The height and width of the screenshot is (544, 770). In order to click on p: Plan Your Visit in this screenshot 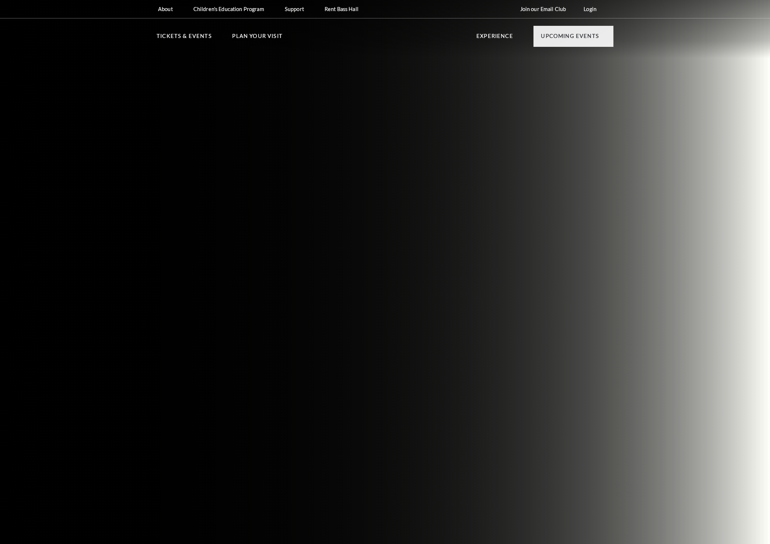, I will do `click(257, 38)`.